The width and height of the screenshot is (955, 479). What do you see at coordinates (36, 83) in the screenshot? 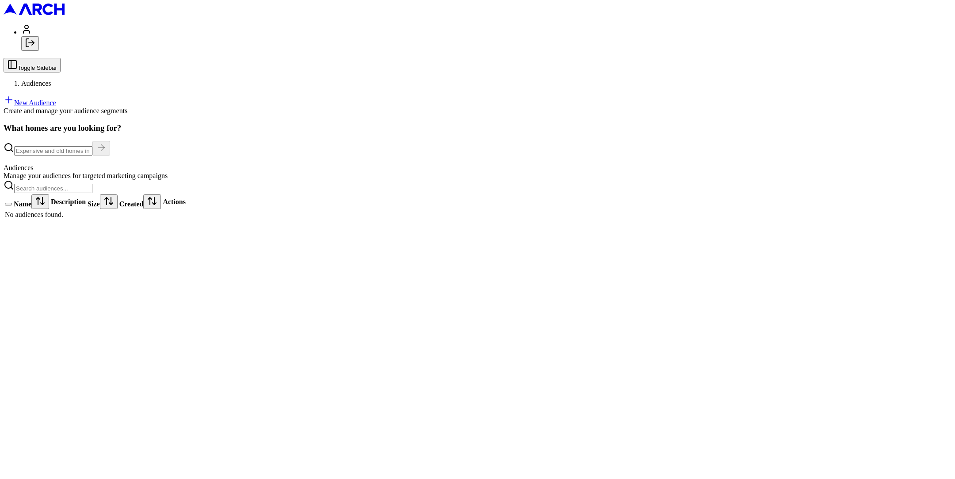
I see `span: Audiences` at bounding box center [36, 83].